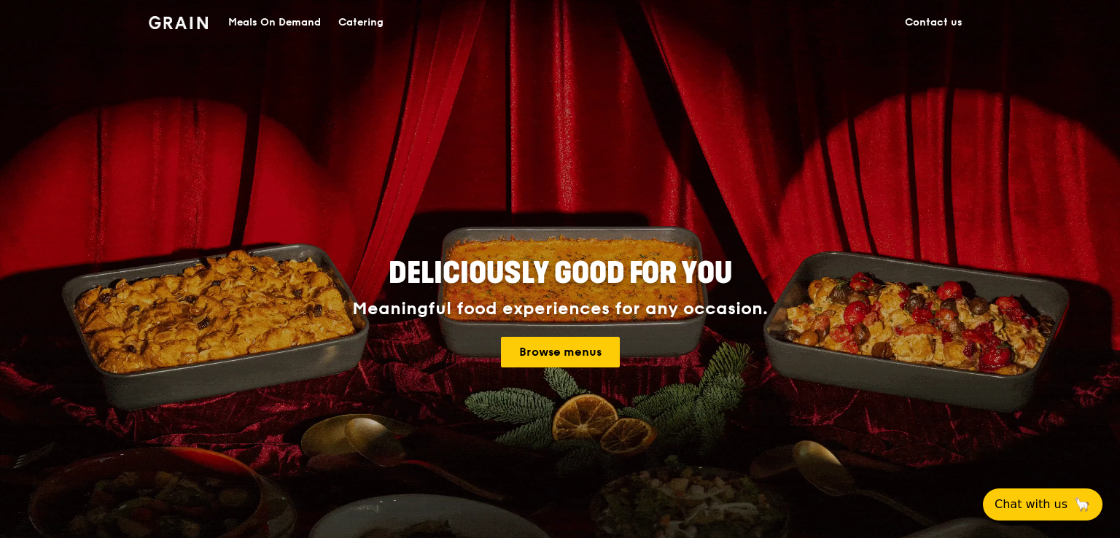  What do you see at coordinates (1043, 505) in the screenshot?
I see `button: Chat with us🦙` at bounding box center [1043, 505].